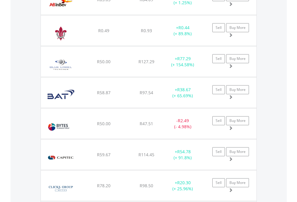 The image size is (297, 202). I want to click on img: EQU.ZA.ART.png, so click(61, 33).